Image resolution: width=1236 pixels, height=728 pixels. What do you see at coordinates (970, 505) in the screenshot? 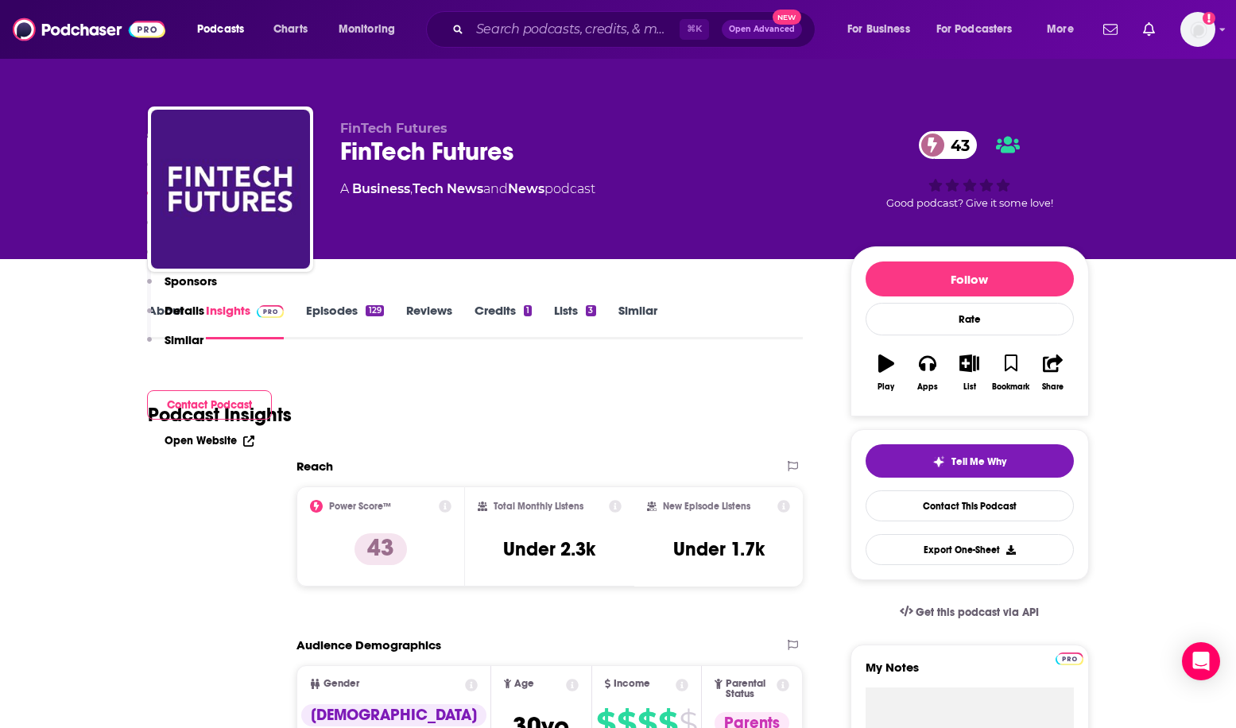
I see `a: Contact This Podcast` at bounding box center [970, 505].